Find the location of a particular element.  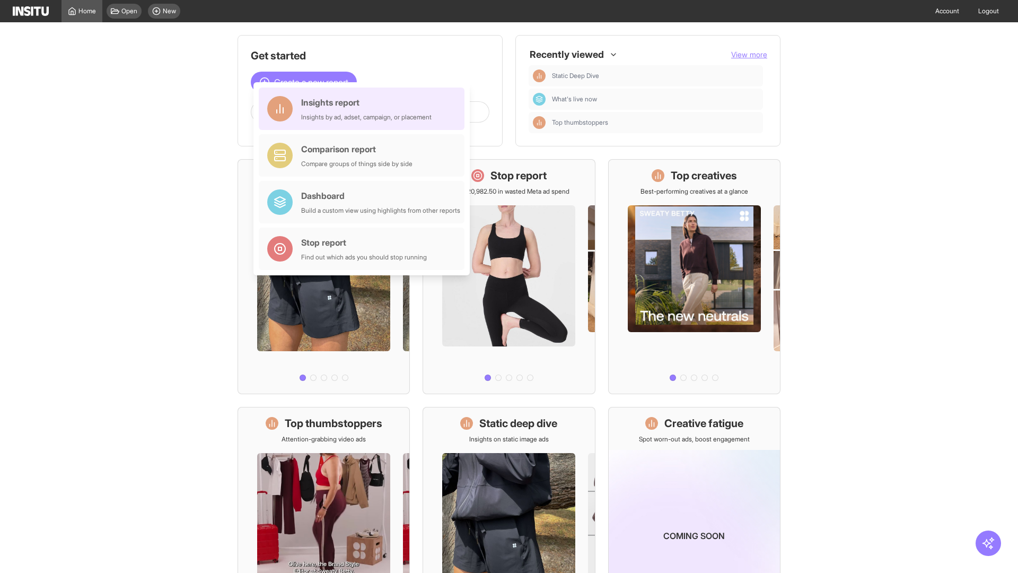

span: Home is located at coordinates (87, 11).